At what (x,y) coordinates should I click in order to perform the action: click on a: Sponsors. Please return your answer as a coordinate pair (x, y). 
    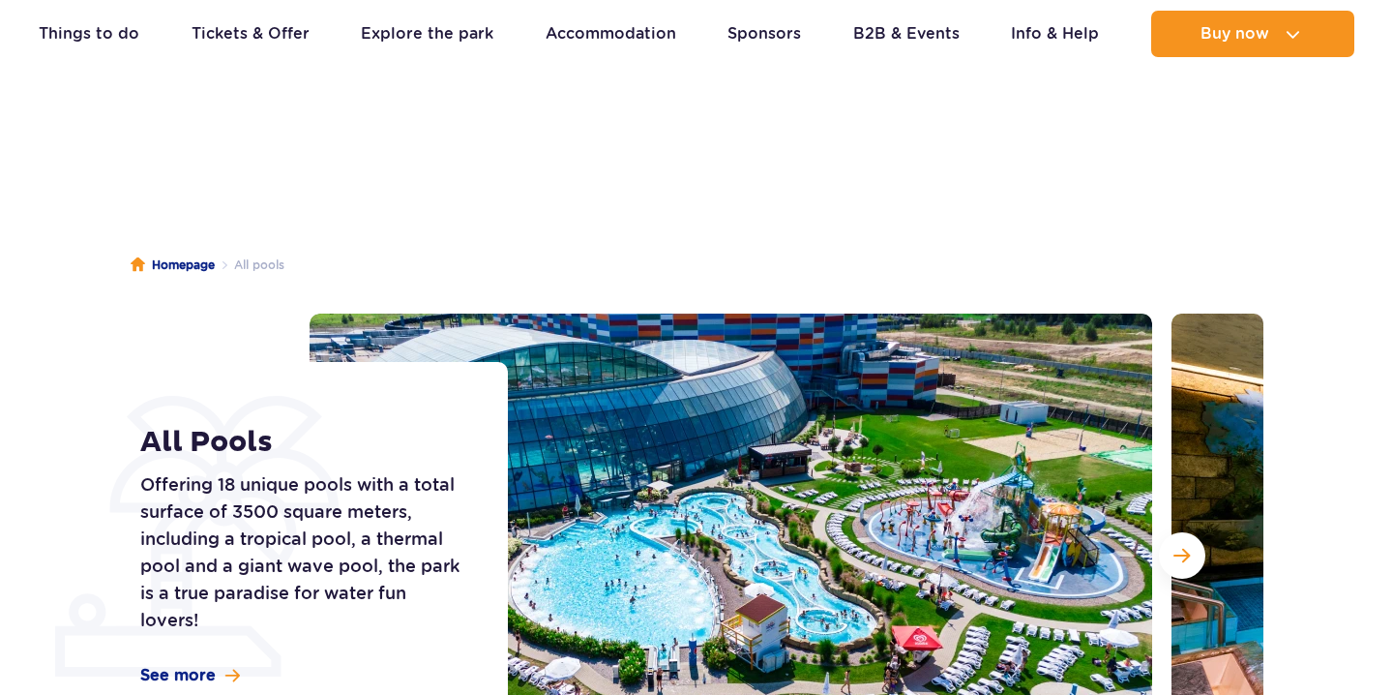
    Looking at the image, I should click on (764, 34).